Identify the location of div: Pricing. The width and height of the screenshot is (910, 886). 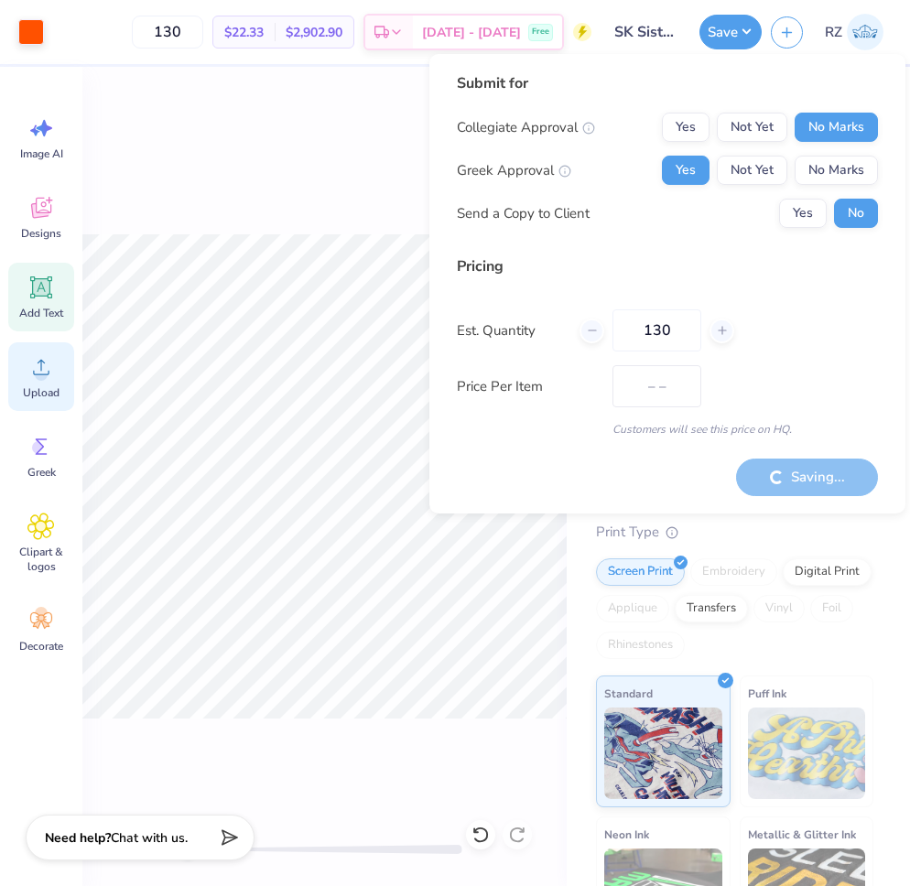
(667, 266).